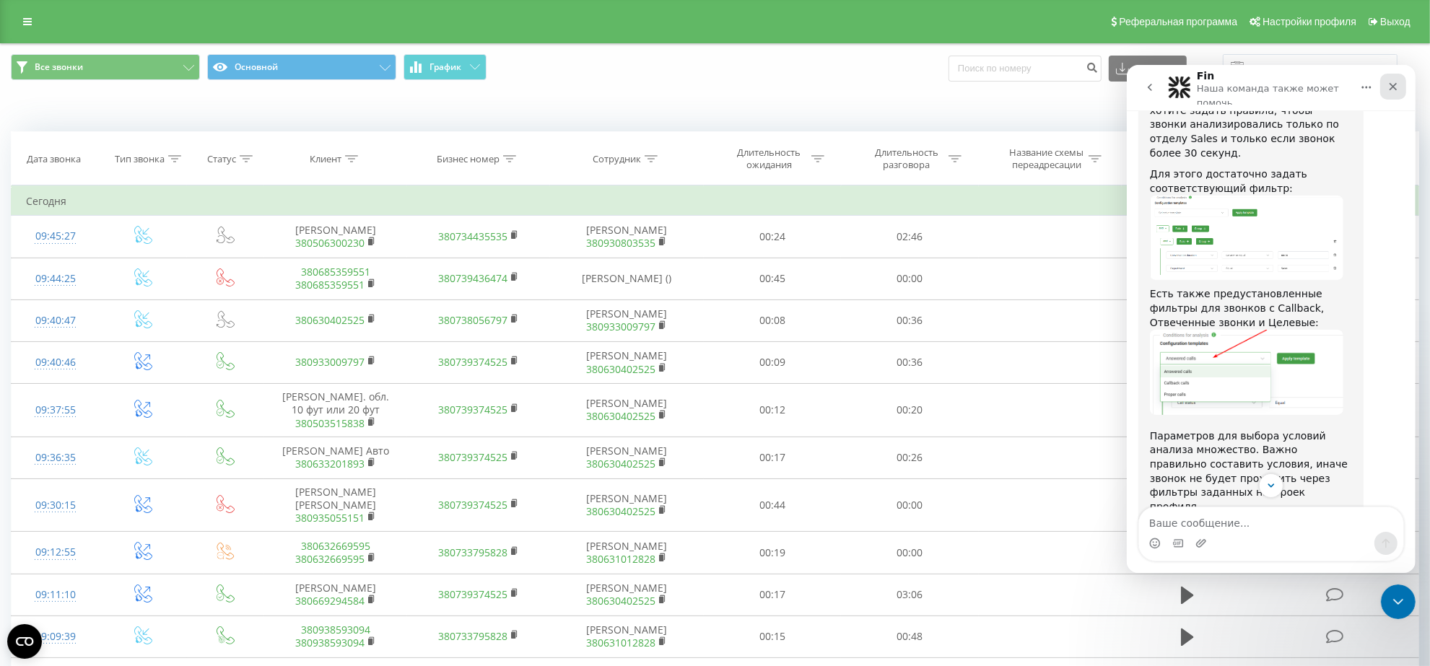 The height and width of the screenshot is (666, 1430). What do you see at coordinates (55, 320) in the screenshot?
I see `div: 09:40:47` at bounding box center [55, 320].